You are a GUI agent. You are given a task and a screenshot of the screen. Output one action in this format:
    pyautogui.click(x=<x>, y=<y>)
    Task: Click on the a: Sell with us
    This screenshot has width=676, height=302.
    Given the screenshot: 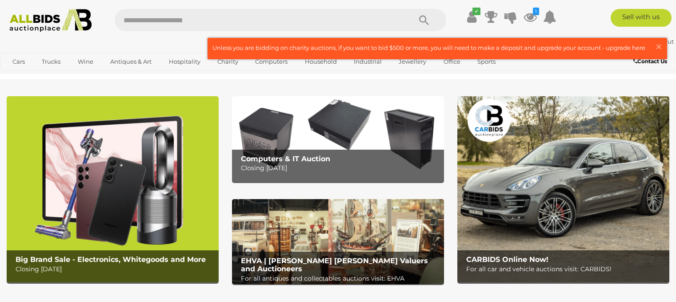 What is the action you would take?
    pyautogui.click(x=641, y=18)
    